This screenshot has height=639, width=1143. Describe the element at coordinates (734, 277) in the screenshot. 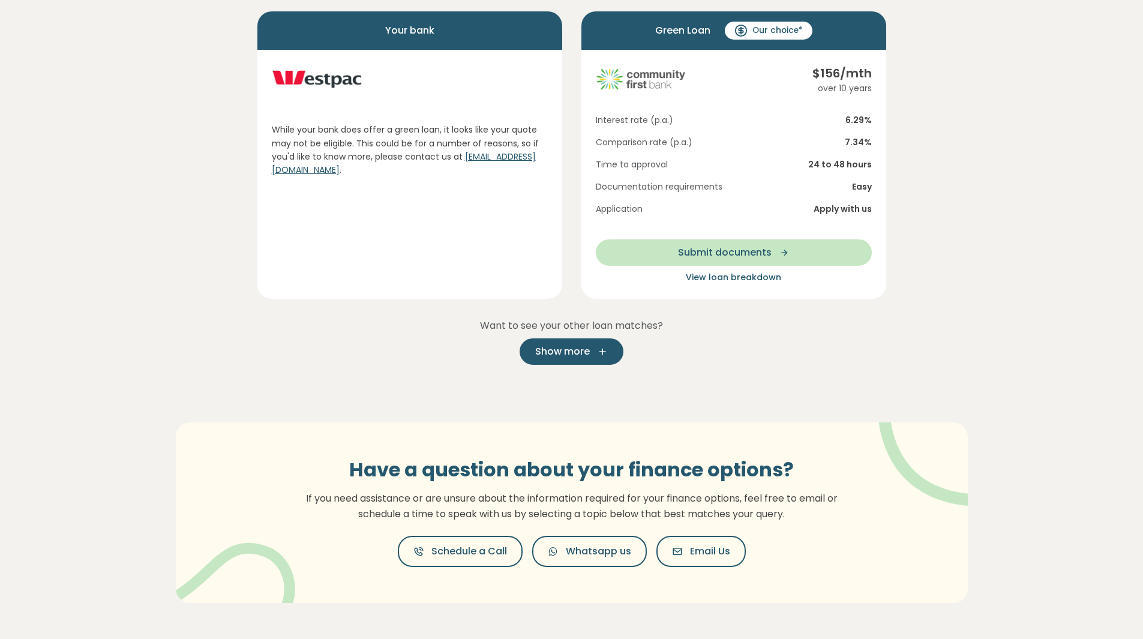

I see `span: View loan breakdown` at that location.